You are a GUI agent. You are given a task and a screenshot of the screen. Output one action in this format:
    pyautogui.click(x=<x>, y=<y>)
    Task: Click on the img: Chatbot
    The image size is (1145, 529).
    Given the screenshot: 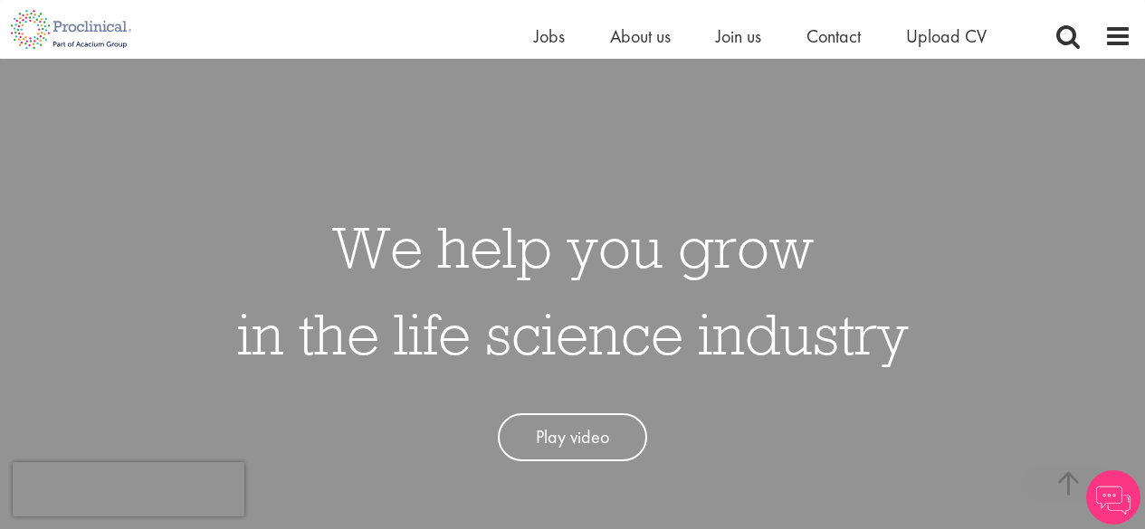 What is the action you would take?
    pyautogui.click(x=1113, y=498)
    